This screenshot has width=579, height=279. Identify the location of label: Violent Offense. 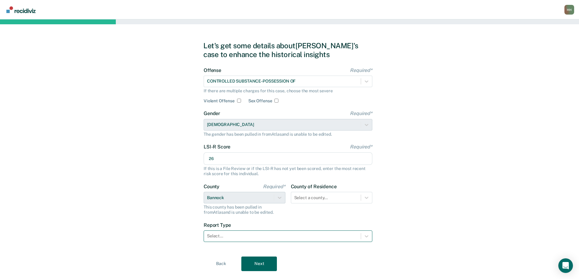
(219, 101).